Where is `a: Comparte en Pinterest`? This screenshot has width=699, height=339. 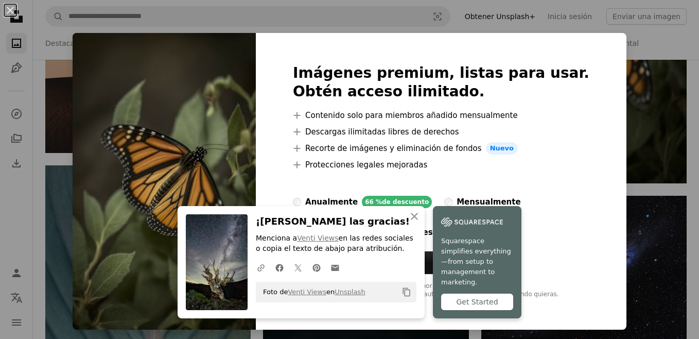
a: Comparte en Pinterest is located at coordinates (317, 267).